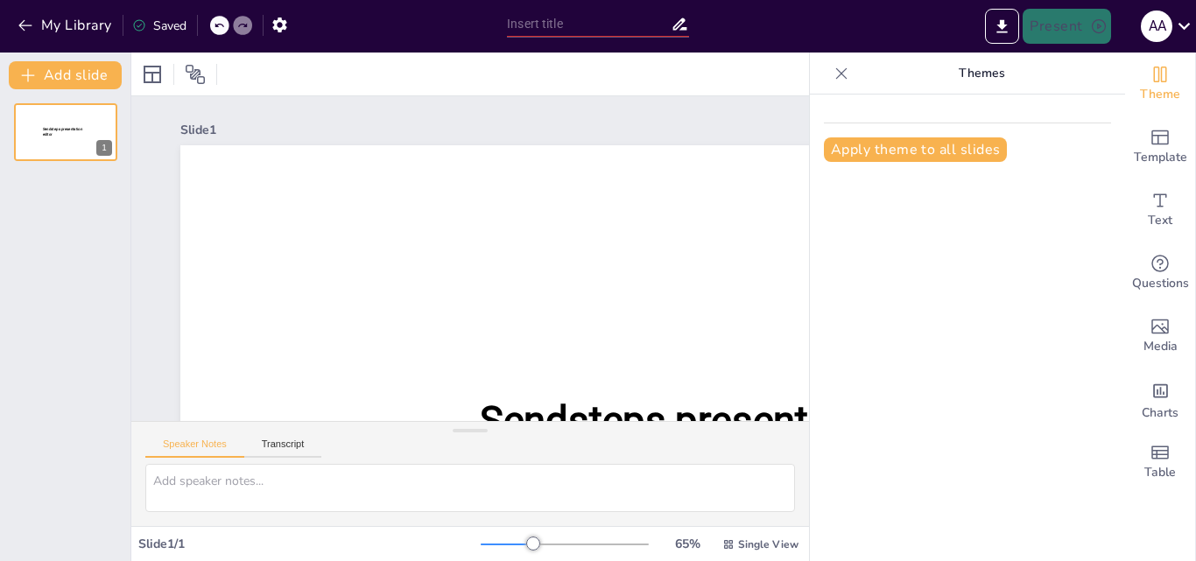  Describe the element at coordinates (159, 25) in the screenshot. I see `div: Saved` at that location.